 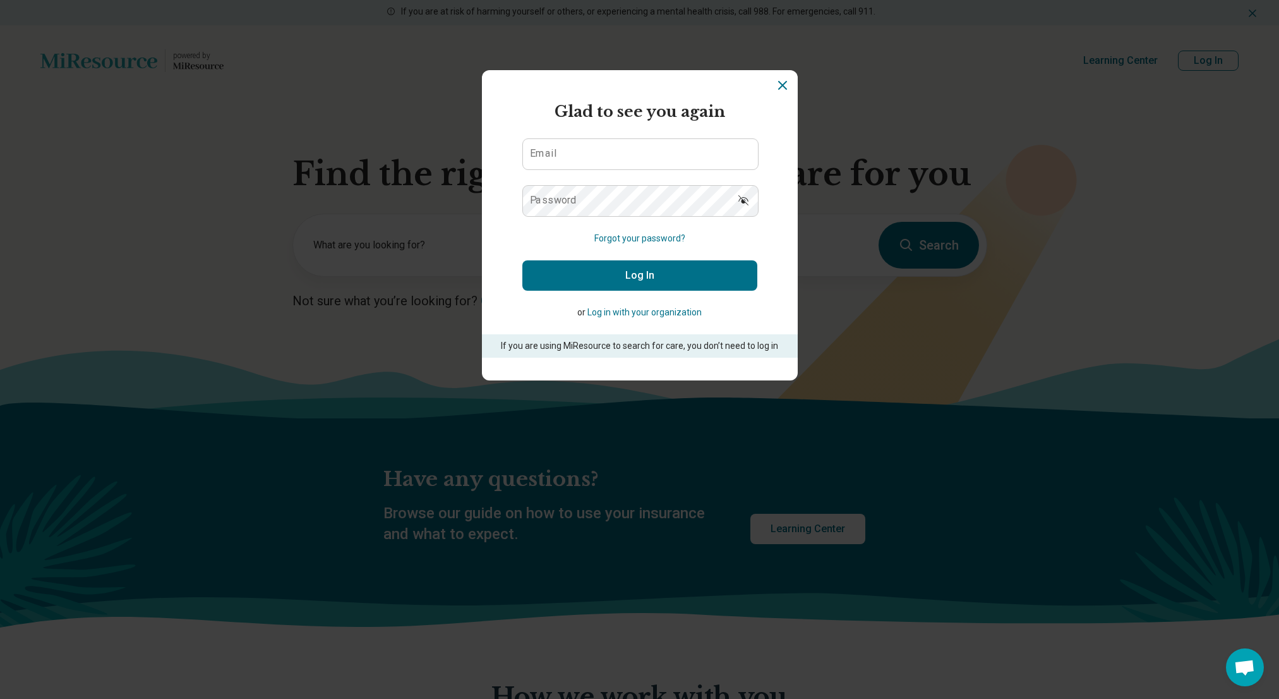 What do you see at coordinates (640, 346) in the screenshot?
I see `p: If you are using MiResource to search for care, you don’t need to log in` at bounding box center [640, 346].